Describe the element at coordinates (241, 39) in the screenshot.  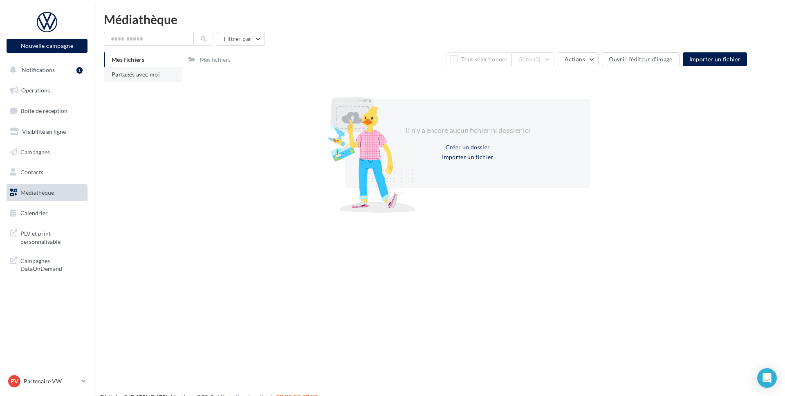
I see `button: Filtrer par` at that location.